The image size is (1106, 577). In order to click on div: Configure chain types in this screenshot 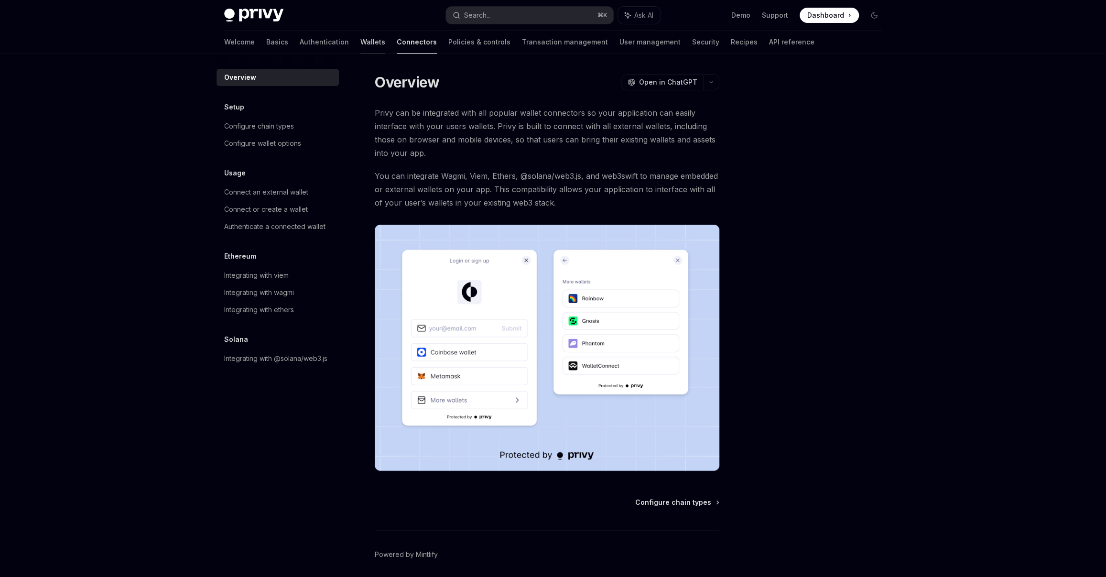, I will do `click(259, 126)`.